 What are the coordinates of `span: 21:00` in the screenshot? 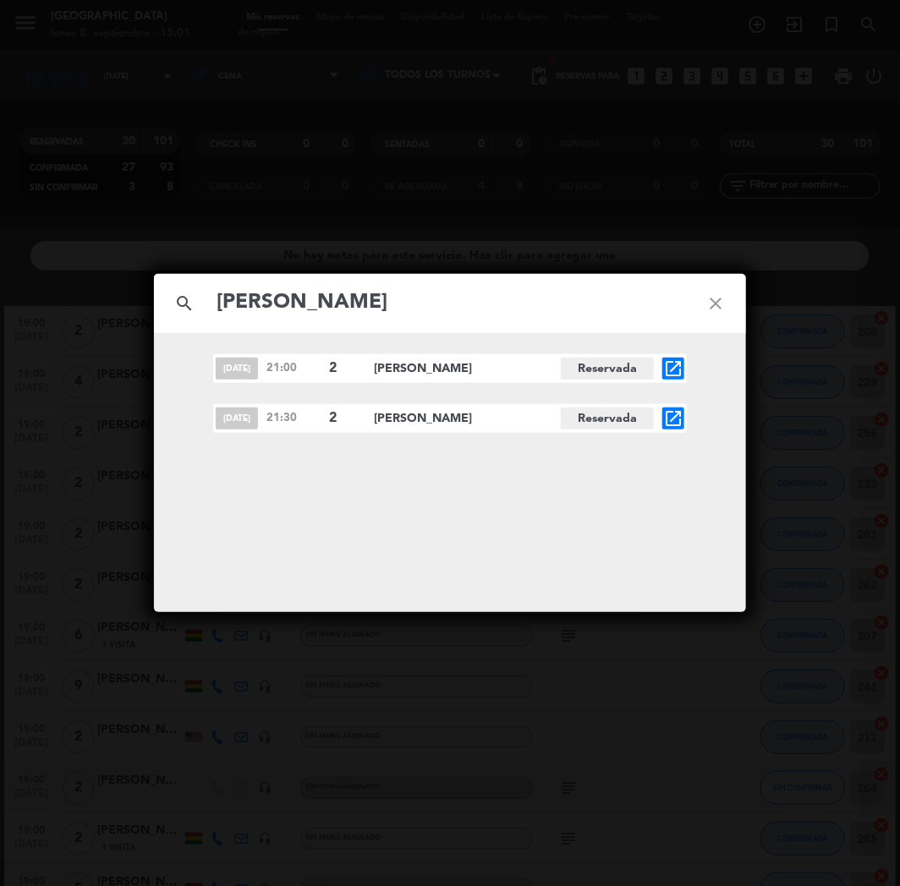 It's located at (293, 368).